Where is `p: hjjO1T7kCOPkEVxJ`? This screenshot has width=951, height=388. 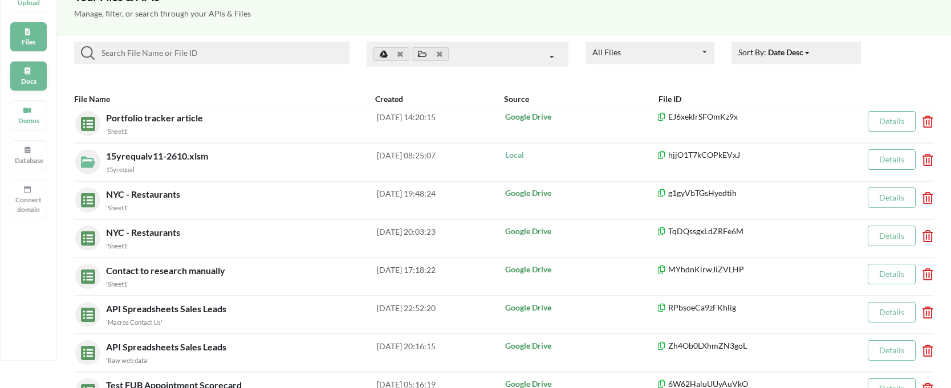 p: hjjO1T7kCOPkEVxJ is located at coordinates (750, 155).